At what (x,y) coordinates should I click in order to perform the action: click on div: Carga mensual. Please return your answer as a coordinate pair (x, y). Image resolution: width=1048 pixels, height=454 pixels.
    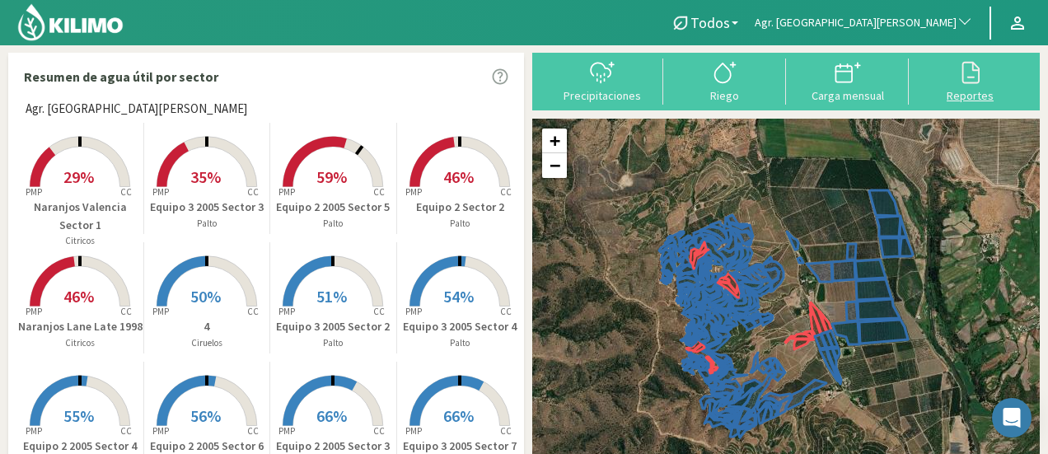
    Looking at the image, I should click on (847, 96).